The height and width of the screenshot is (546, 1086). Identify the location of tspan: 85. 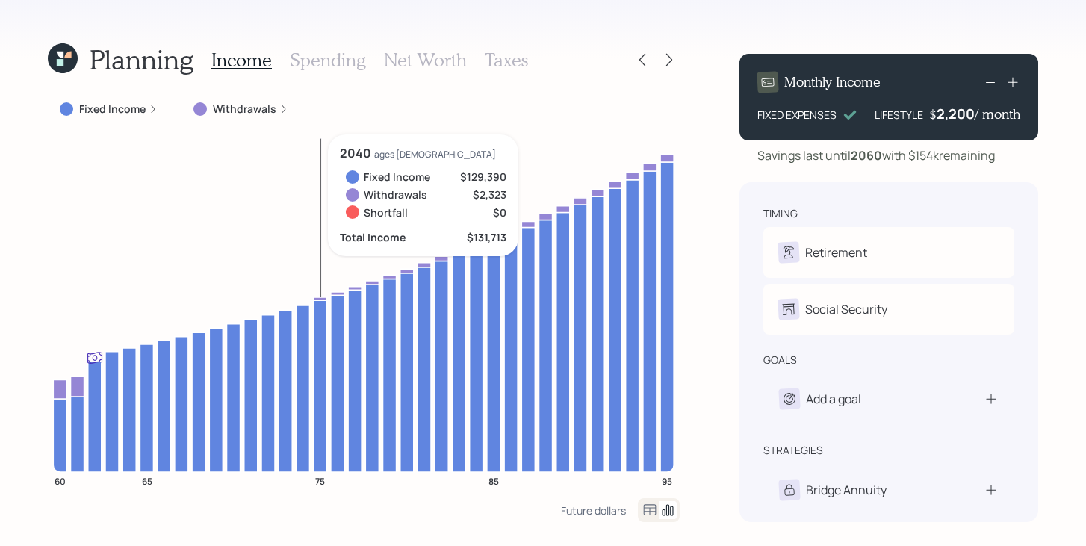
(494, 480).